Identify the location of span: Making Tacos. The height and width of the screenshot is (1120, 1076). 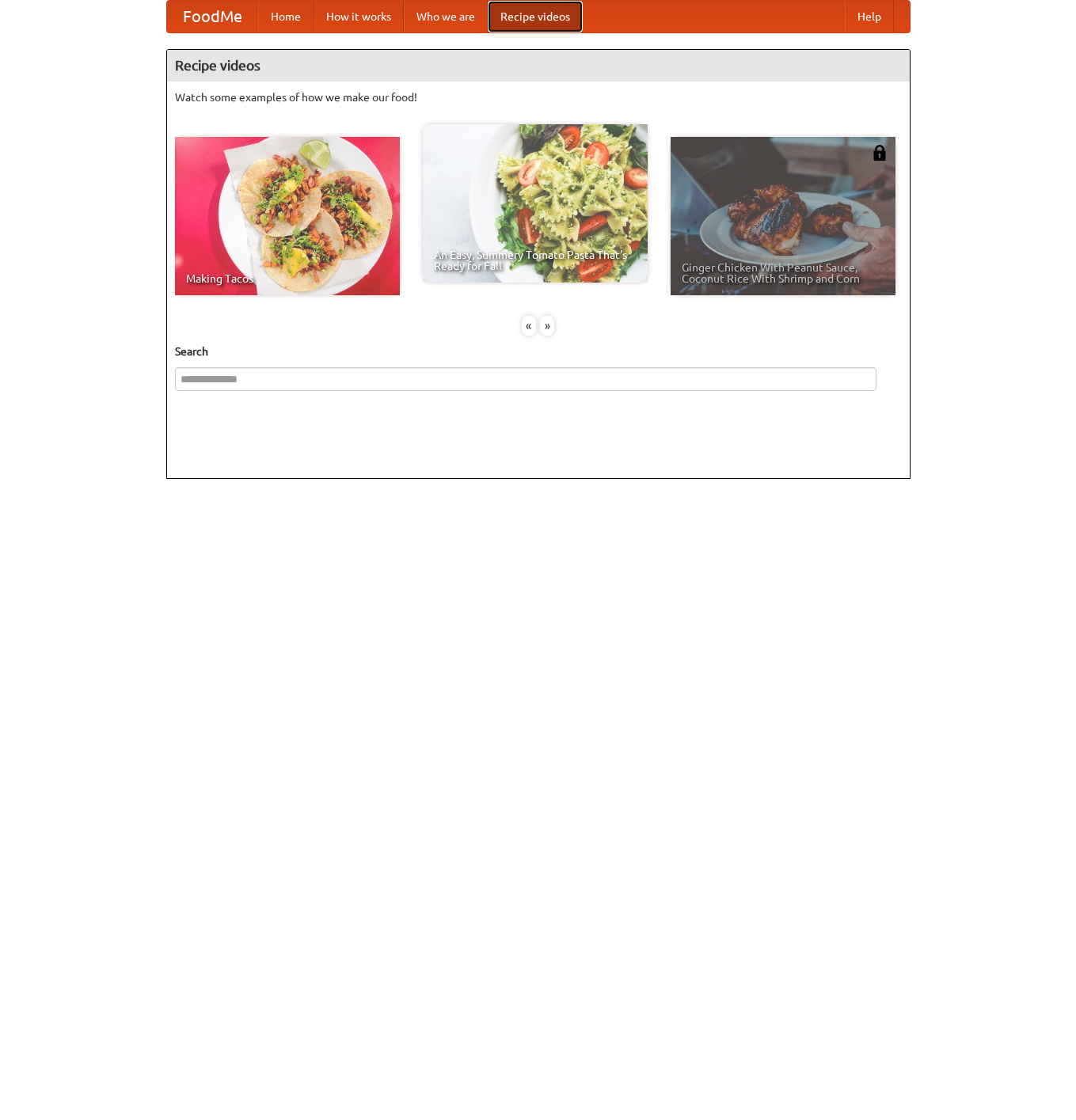
(287, 279).